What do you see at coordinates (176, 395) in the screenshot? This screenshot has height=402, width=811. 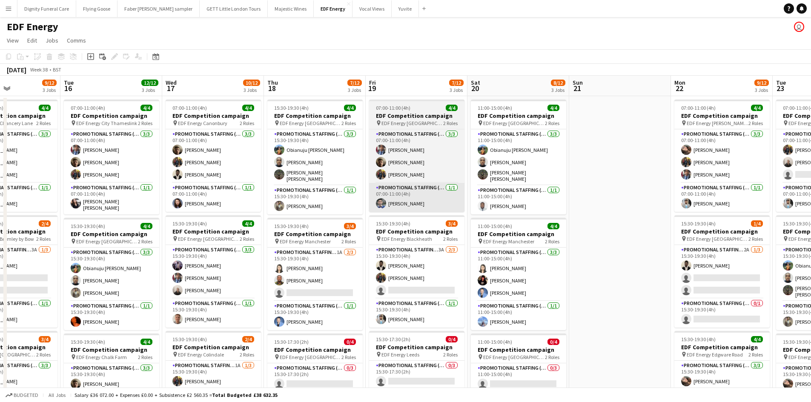 I see `div: Salary £36 072.00 + Expenses £0.00 + Subsistence £2 560.35 =` at bounding box center [176, 395].